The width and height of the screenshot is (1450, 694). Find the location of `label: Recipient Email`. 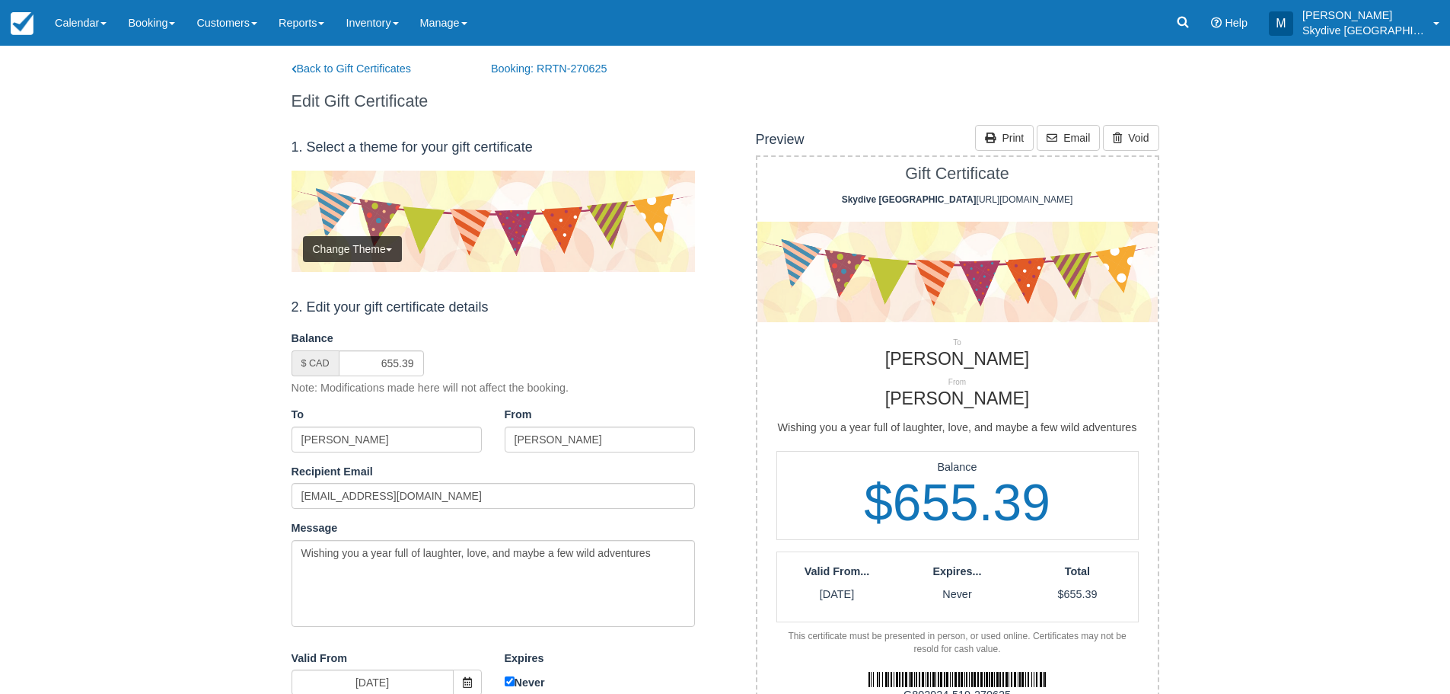

label: Recipient Email is located at coordinates (332, 471).